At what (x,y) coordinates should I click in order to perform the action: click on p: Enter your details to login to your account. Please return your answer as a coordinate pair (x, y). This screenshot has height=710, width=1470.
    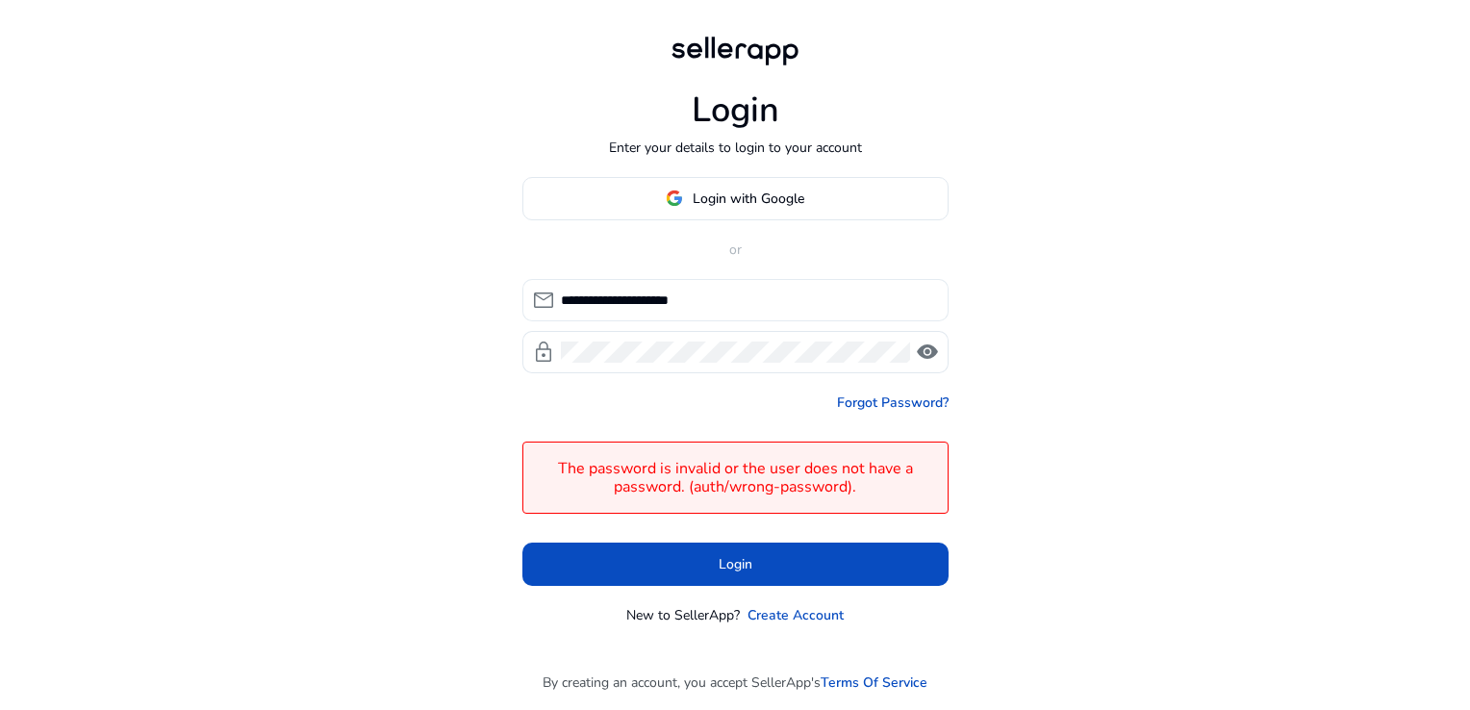
    Looking at the image, I should click on (735, 147).